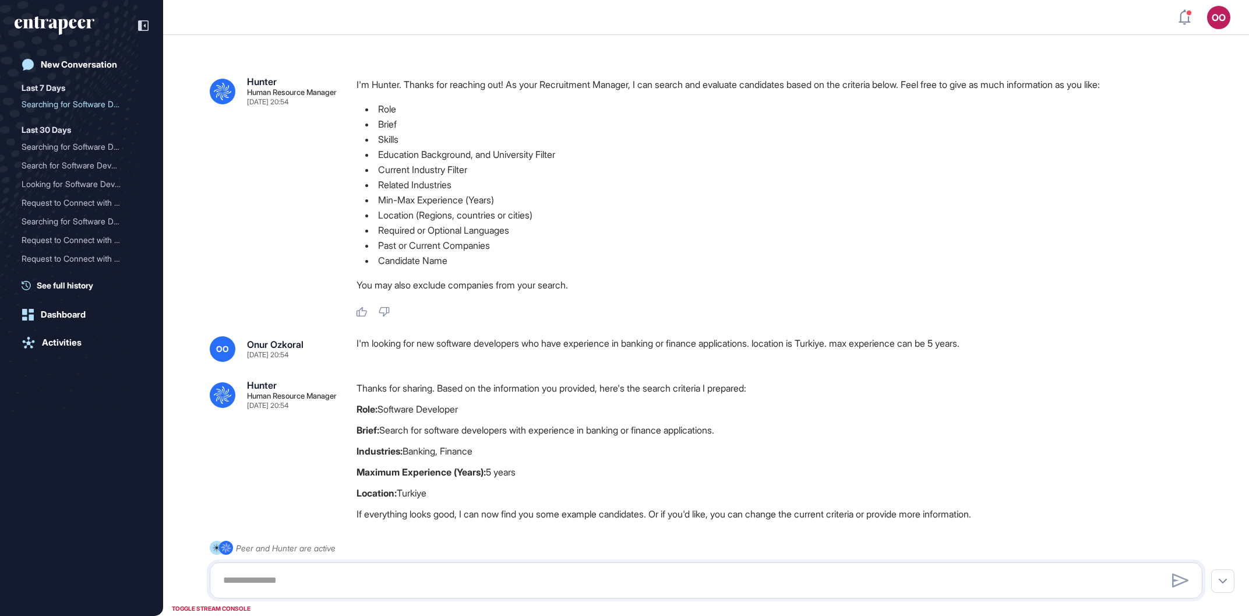  Describe the element at coordinates (82, 65) in the screenshot. I see `a: New Conversation` at that location.